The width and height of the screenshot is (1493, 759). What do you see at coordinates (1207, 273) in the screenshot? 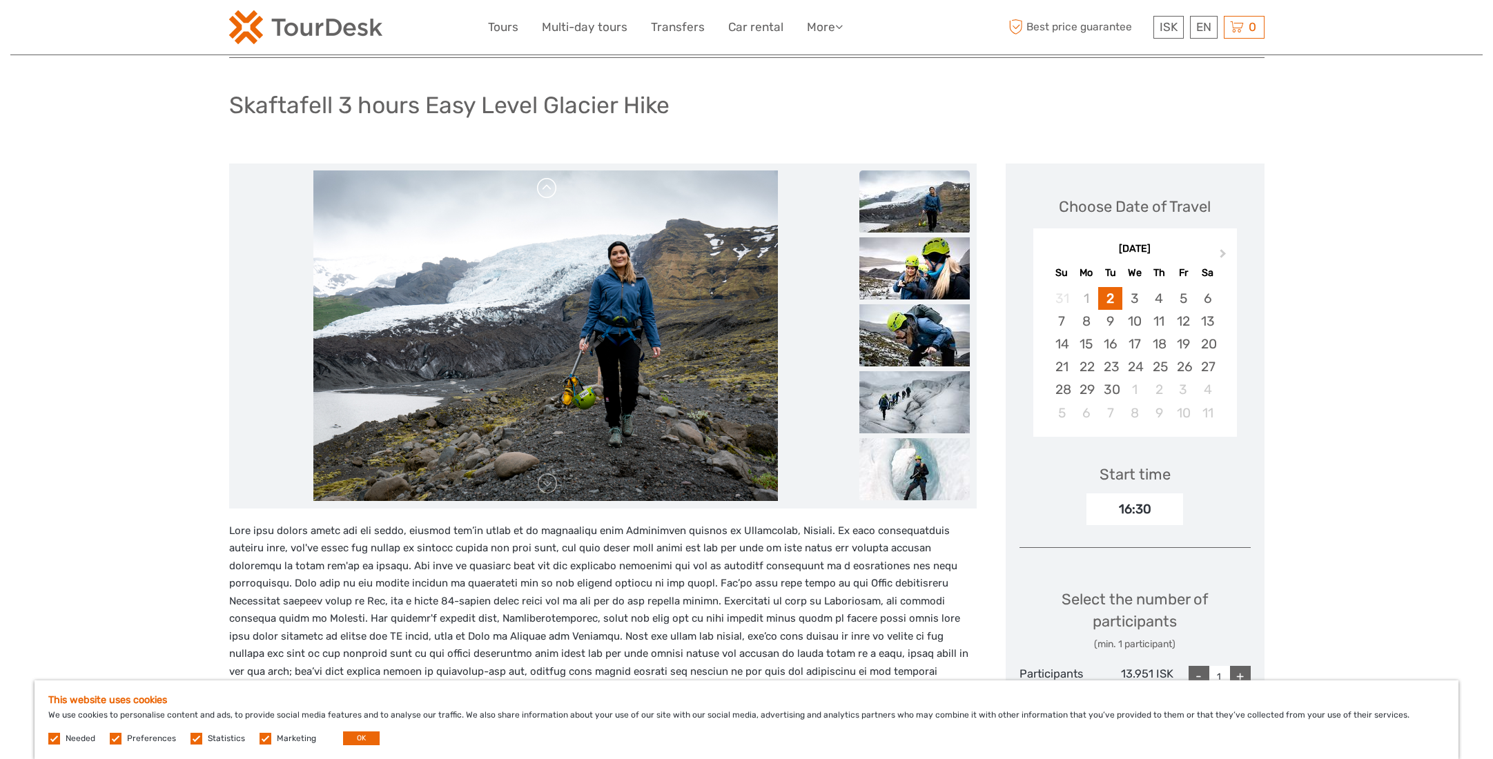
I see `div: Sa` at bounding box center [1207, 273].